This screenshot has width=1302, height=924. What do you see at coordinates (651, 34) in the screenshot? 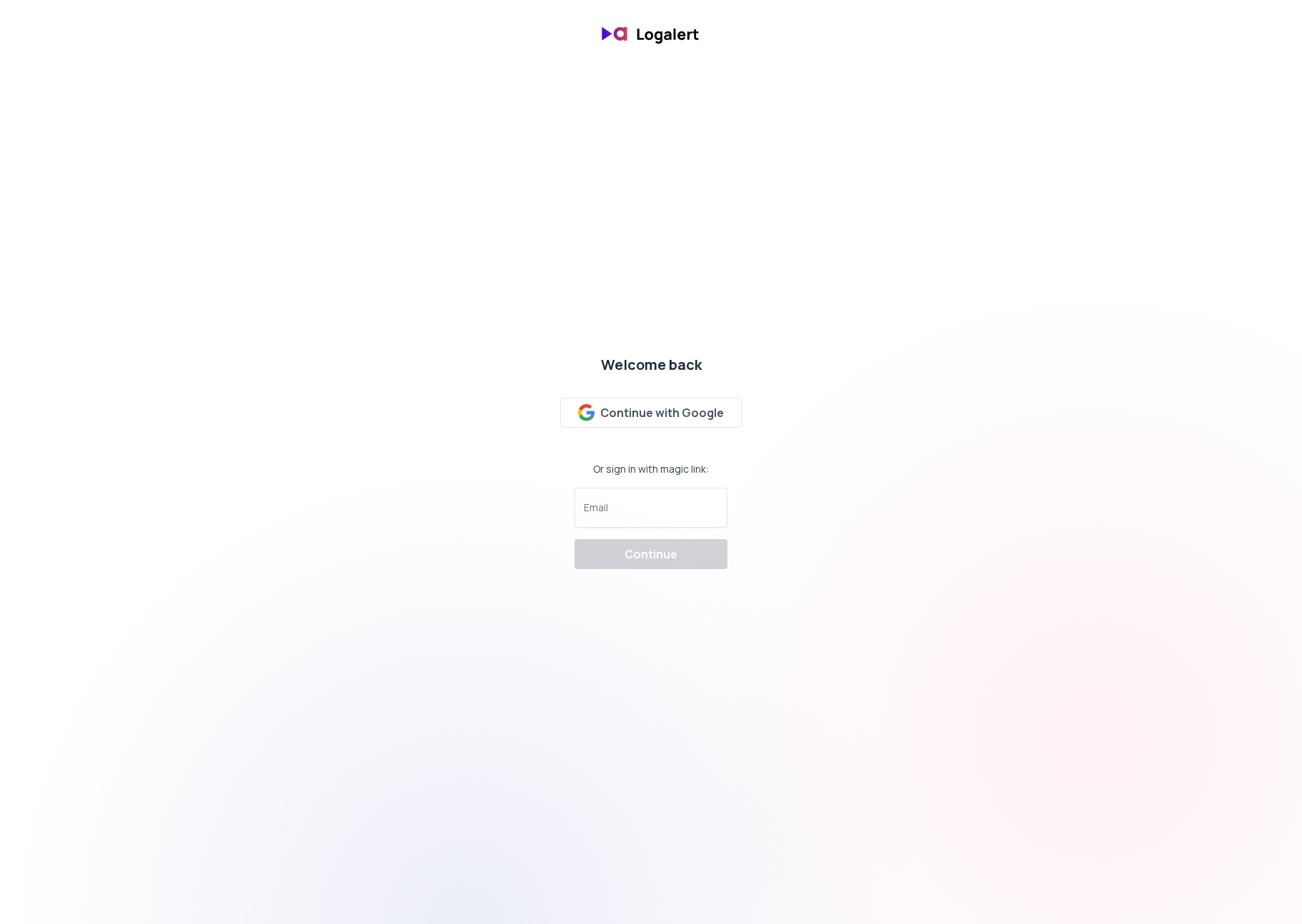
I see `img: banner logo` at bounding box center [651, 34].